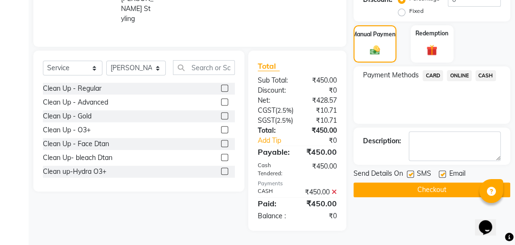  Describe the element at coordinates (274, 216) in the screenshot. I see `div: Balance :` at that location.